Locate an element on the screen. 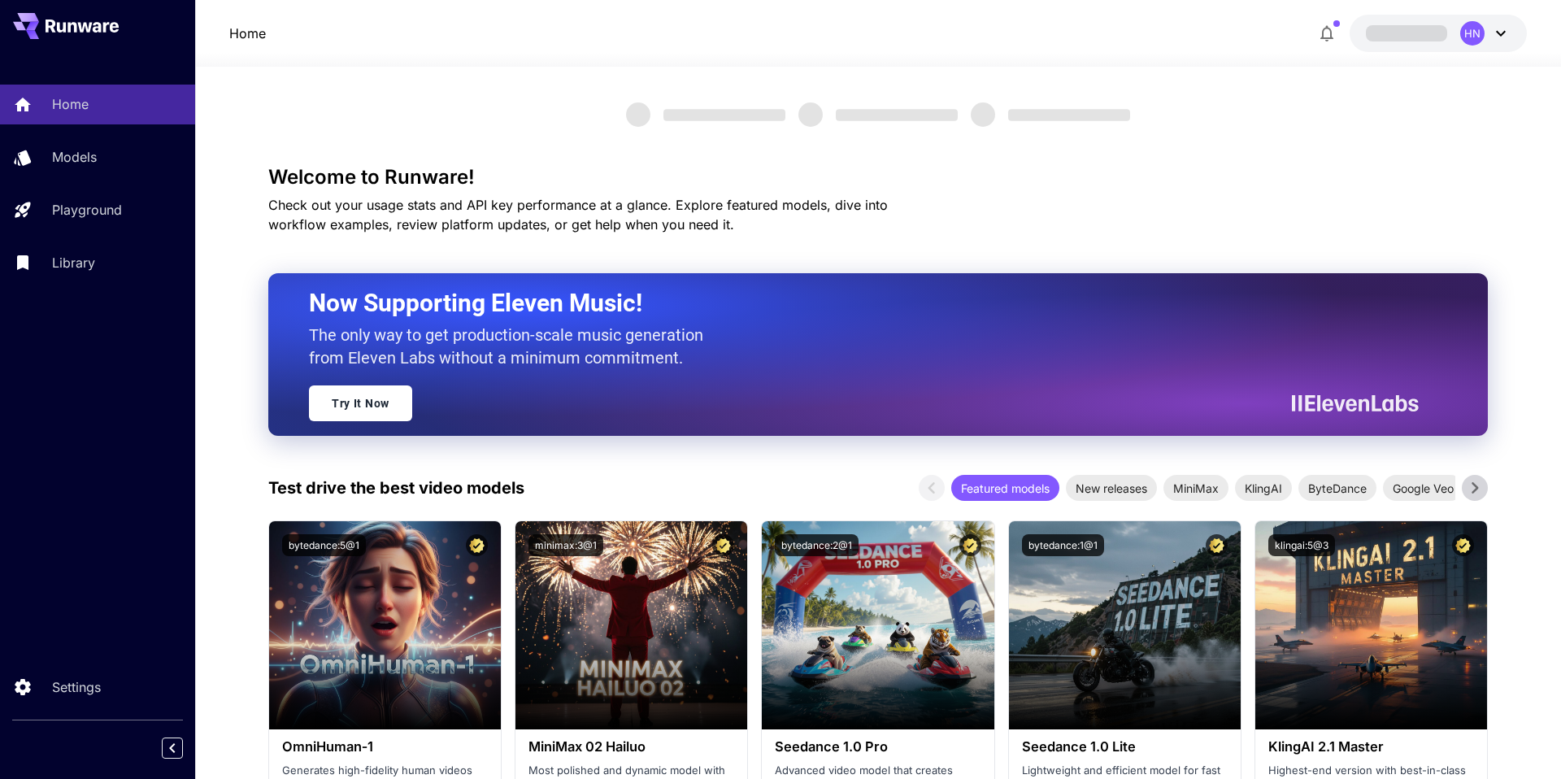 The width and height of the screenshot is (1561, 779). nav: breadcrumb is located at coordinates (247, 33).